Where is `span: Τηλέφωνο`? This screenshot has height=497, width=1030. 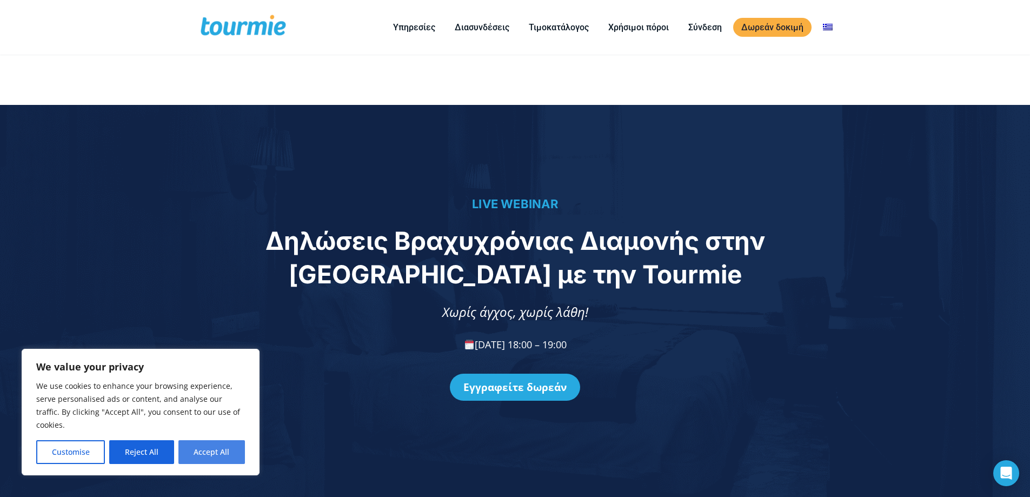
span: Τηλέφωνο is located at coordinates (319, 50).